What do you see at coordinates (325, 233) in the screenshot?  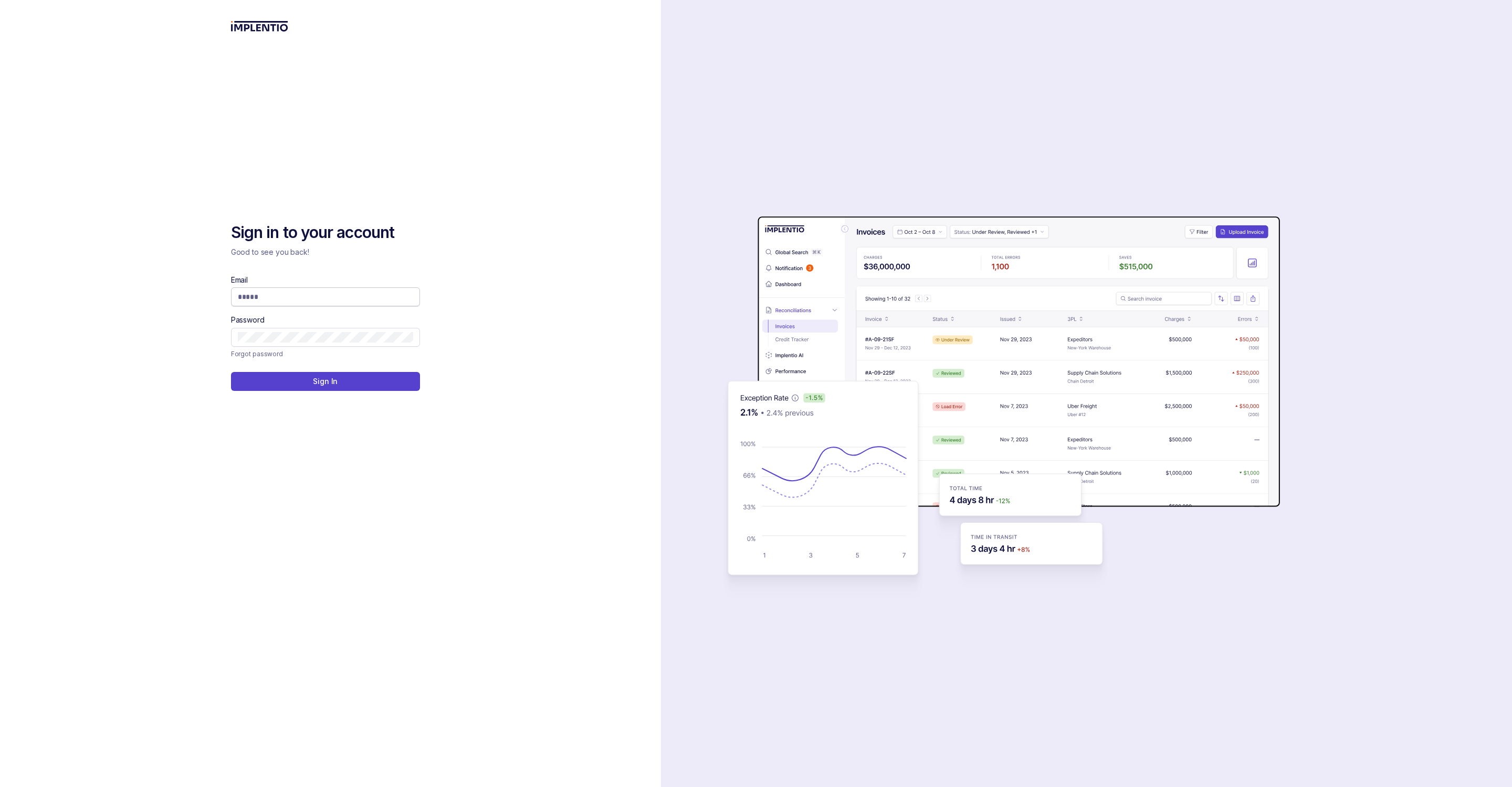 I see `h2: Sign in to your account` at bounding box center [325, 233].